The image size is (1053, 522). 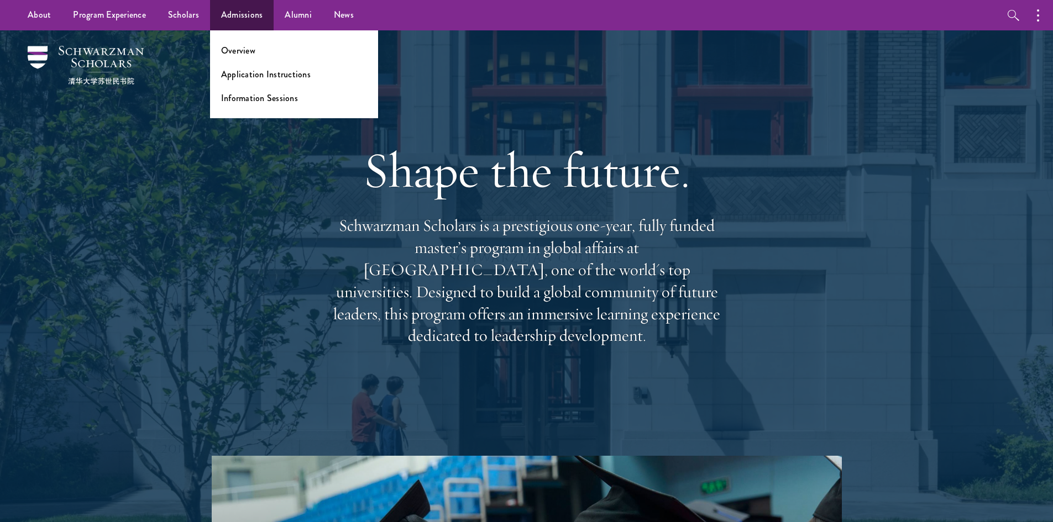 I want to click on img: Schwarzman Scholars, so click(x=86, y=65).